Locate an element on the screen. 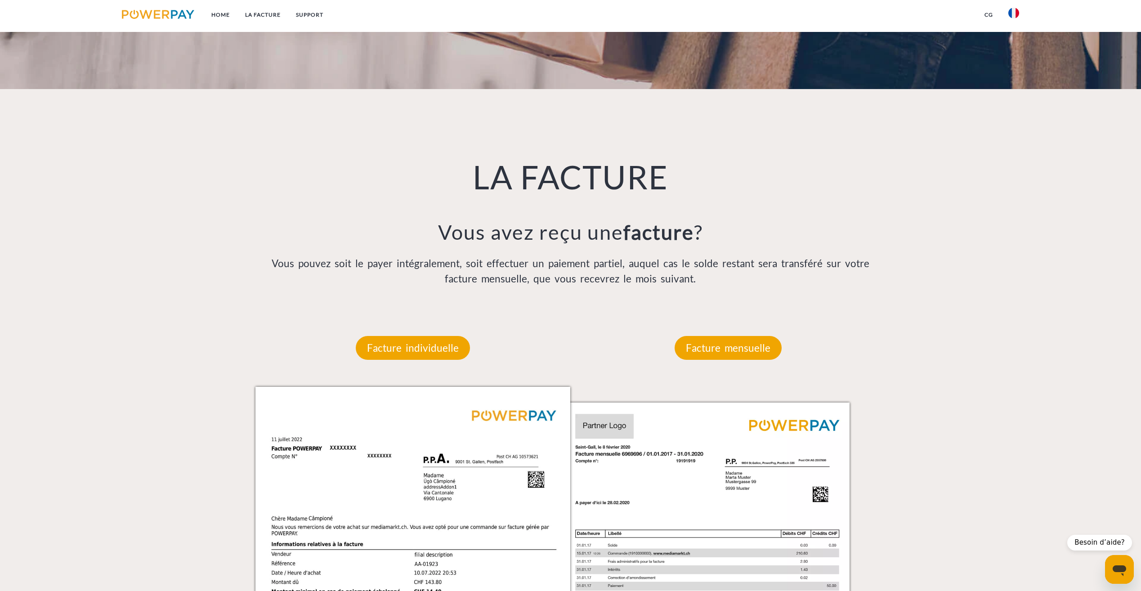 This screenshot has height=591, width=1141. p: Facture individuelle is located at coordinates (413, 348).